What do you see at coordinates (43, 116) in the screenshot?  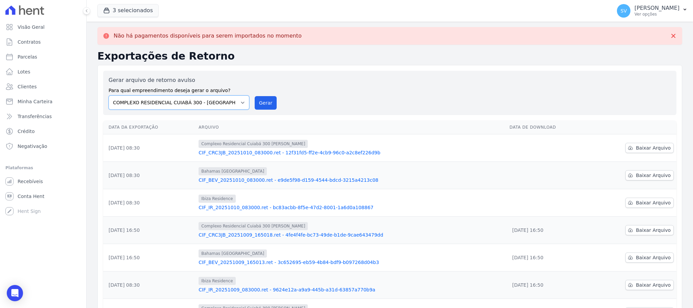 I see `a: Transferências` at bounding box center [43, 116].